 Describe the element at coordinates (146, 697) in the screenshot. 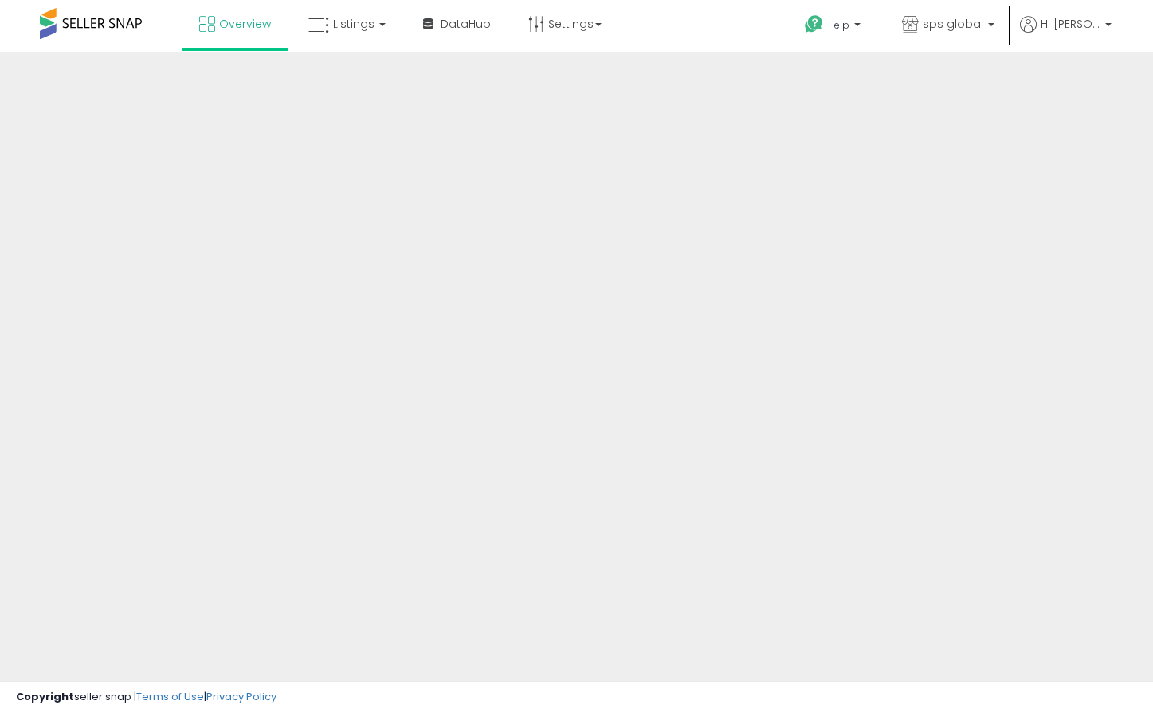

I see `div: seller snap | |` at that location.